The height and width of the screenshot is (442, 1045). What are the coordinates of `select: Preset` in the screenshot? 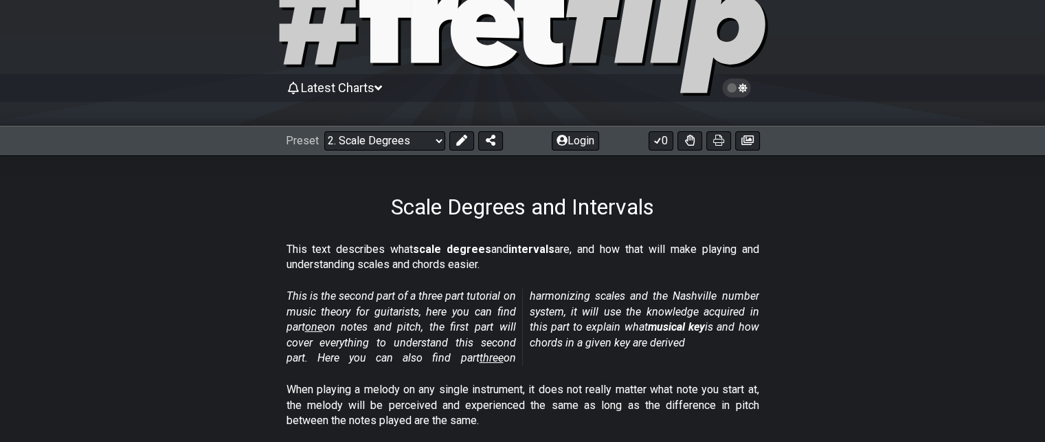 It's located at (385, 141).